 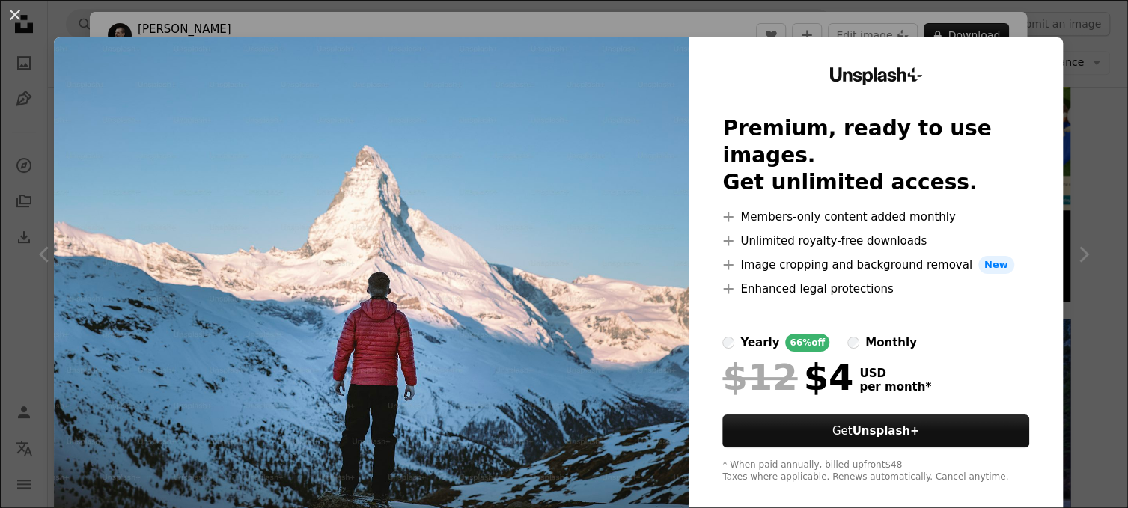 I want to click on div: 66% off, so click(x=807, y=343).